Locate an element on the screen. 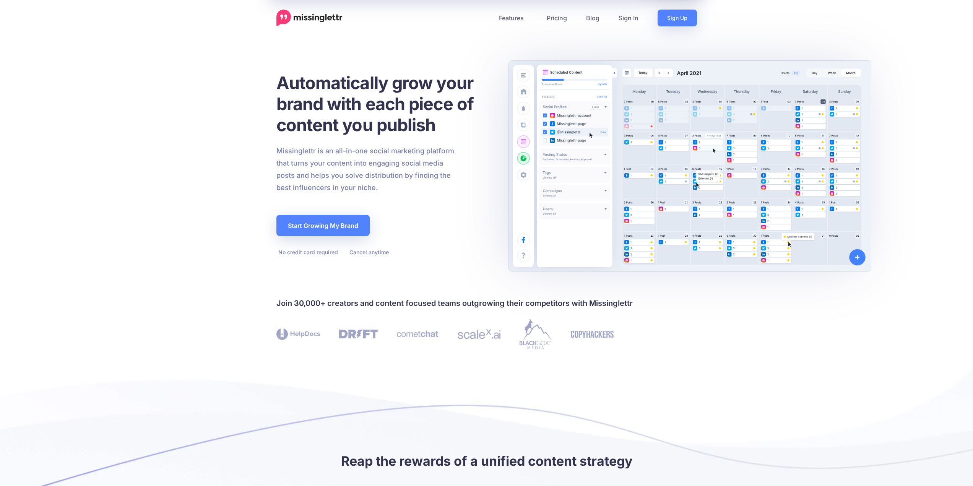  a: Pricing is located at coordinates (556, 18).